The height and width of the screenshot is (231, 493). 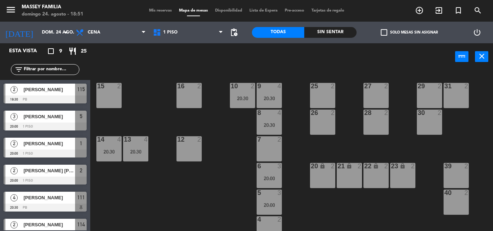 What do you see at coordinates (81, 198) in the screenshot?
I see `span: 111` at bounding box center [81, 198].